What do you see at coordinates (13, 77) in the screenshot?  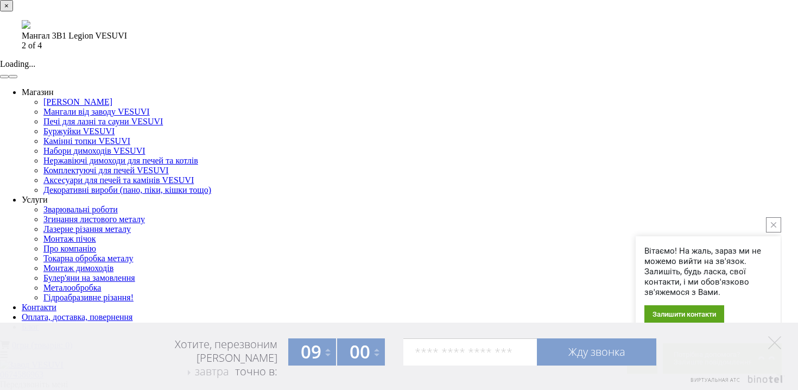 I see `button: Next (Right arrow key)` at bounding box center [13, 77].